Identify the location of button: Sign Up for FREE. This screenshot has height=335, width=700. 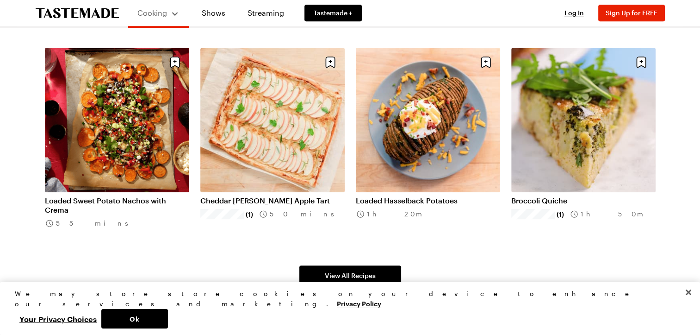
(632, 13).